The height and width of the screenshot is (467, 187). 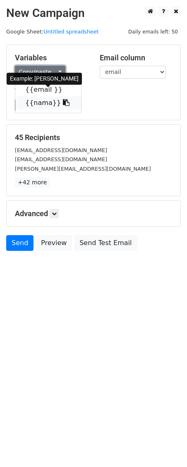 What do you see at coordinates (71, 31) in the screenshot?
I see `a: Untitled spreadsheet` at bounding box center [71, 31].